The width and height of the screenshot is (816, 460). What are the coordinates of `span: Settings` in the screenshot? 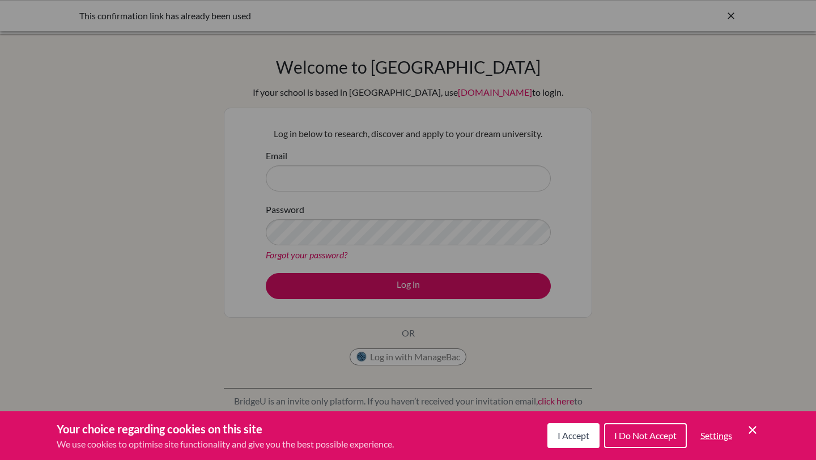 It's located at (716, 435).